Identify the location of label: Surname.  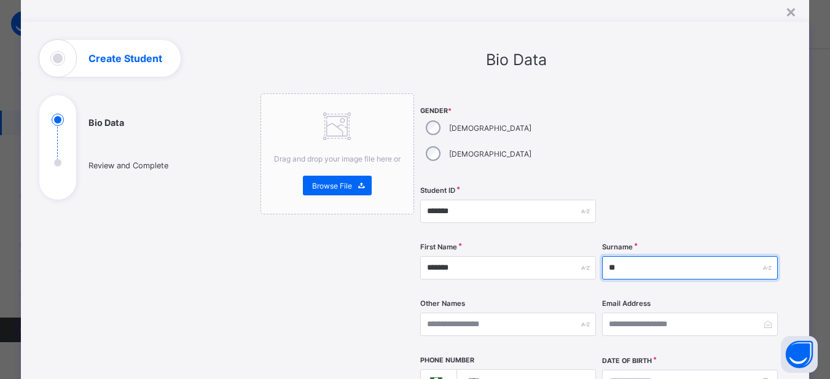
(617, 247).